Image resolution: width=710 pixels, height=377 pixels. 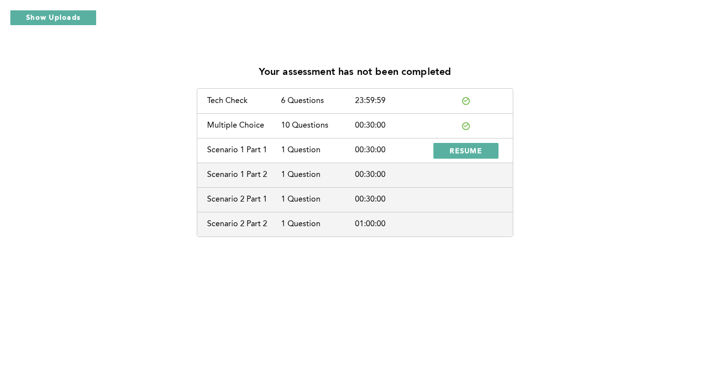 I want to click on div: Scenario 2 Part 1, so click(x=244, y=200).